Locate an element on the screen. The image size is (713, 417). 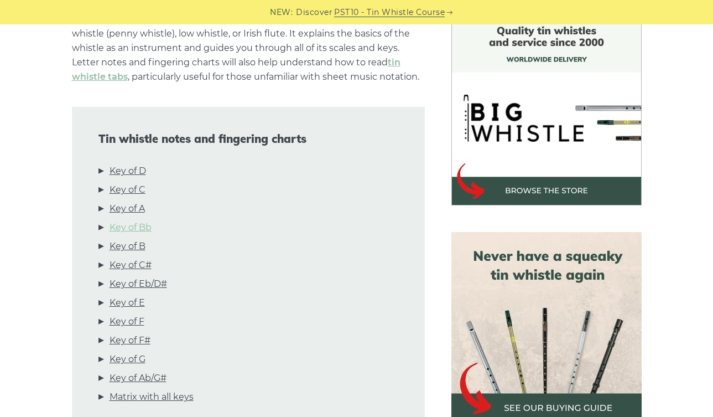
span: Discover is located at coordinates (314, 12).